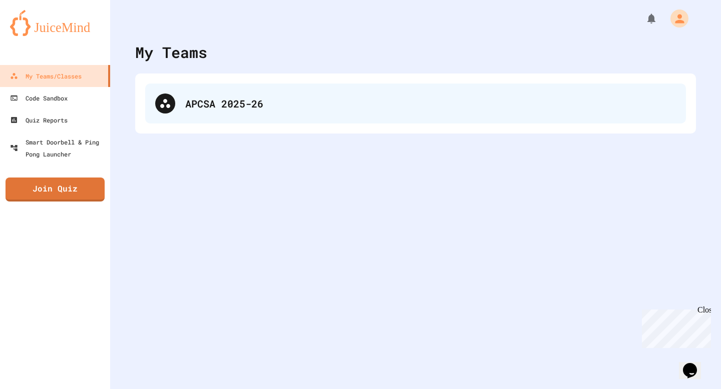 This screenshot has height=389, width=721. What do you see at coordinates (37, 34) in the screenshot?
I see `div: Chat with us now!Close` at bounding box center [37, 34].